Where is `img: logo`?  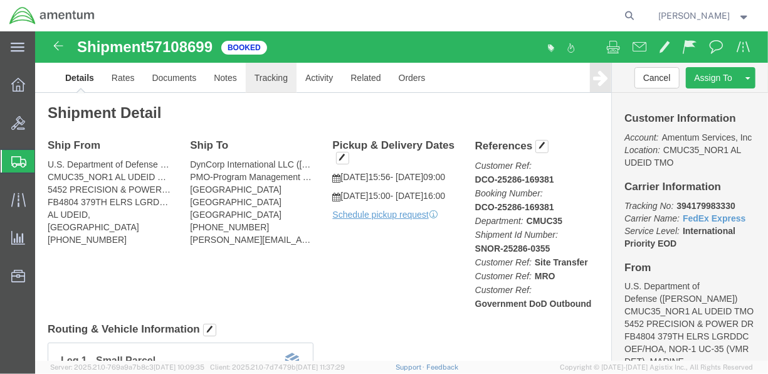 img: logo is located at coordinates (52, 16).